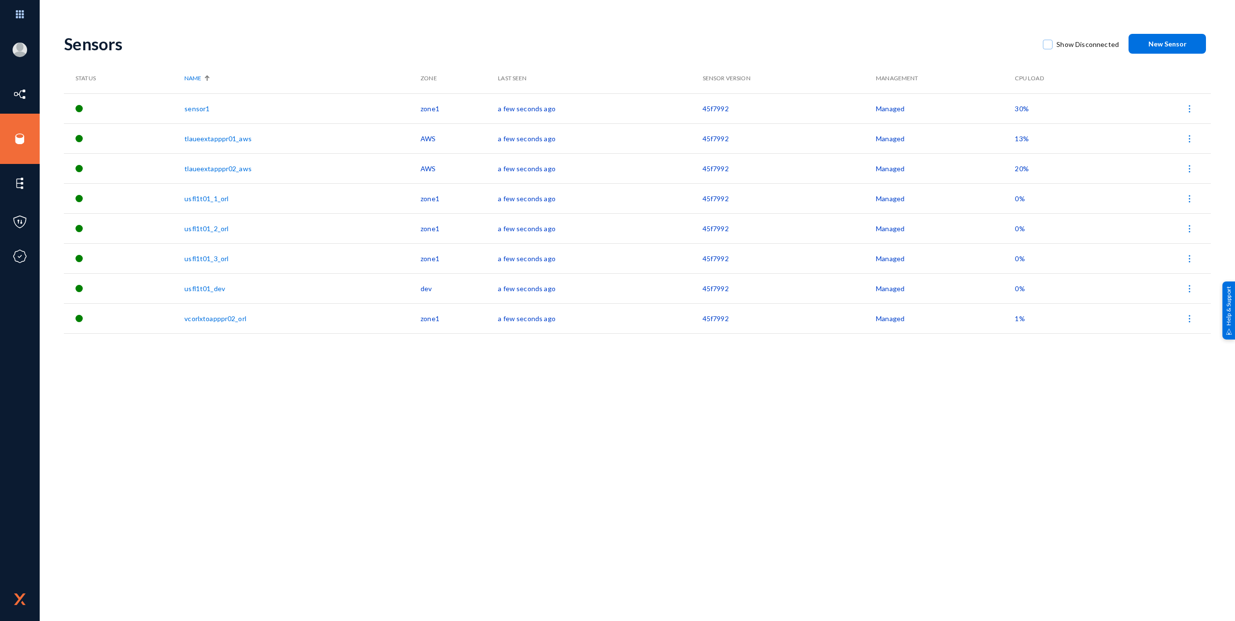  Describe the element at coordinates (459, 78) in the screenshot. I see `th: Zone` at that location.